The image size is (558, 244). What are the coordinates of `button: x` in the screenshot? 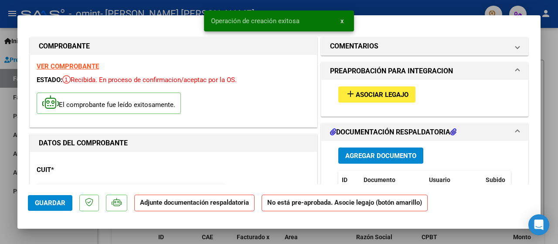 It's located at (342, 21).